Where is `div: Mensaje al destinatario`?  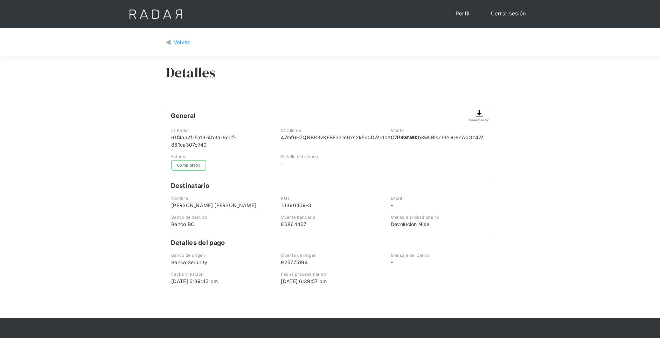 div: Mensaje al destinatario is located at coordinates (440, 217).